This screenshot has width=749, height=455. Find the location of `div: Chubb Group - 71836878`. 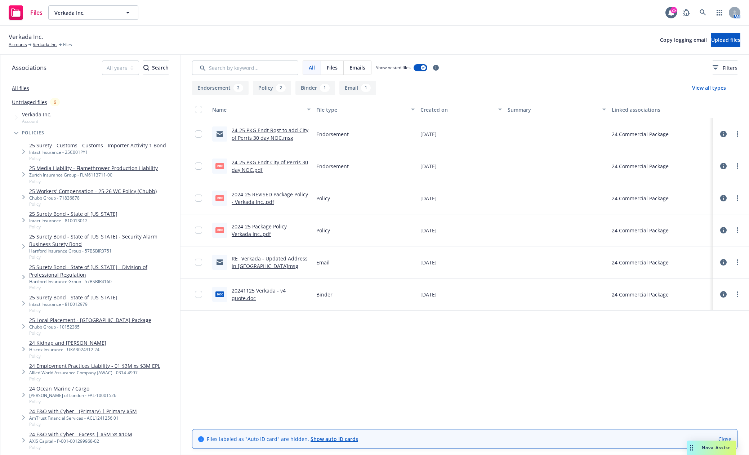

div: Chubb Group - 71836878 is located at coordinates (93, 198).